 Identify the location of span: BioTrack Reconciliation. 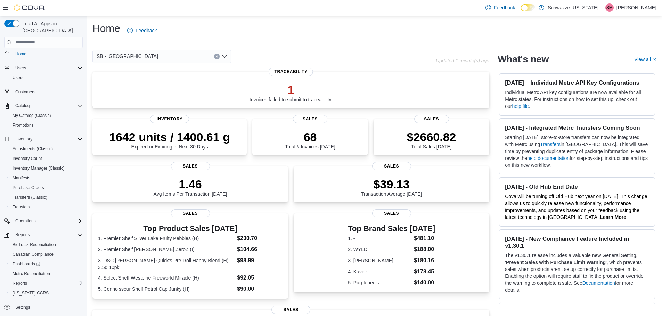
(34, 245).